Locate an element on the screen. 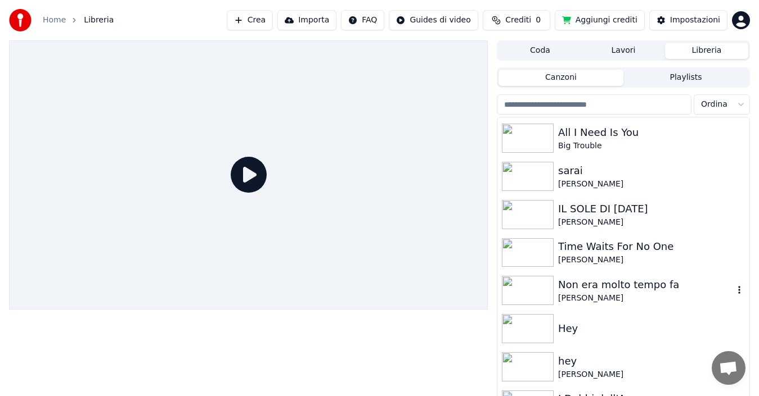  div: Big Trouble is located at coordinates (651, 146).